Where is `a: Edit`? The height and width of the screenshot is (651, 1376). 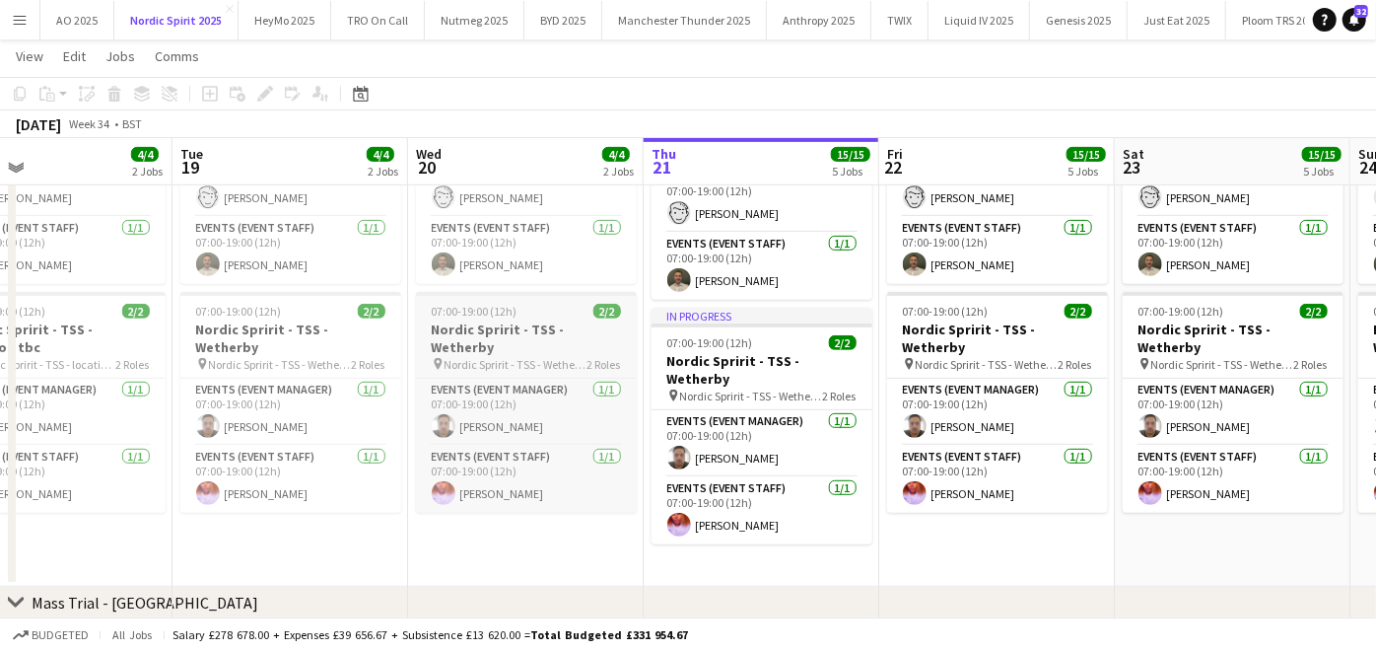
a: Edit is located at coordinates (74, 56).